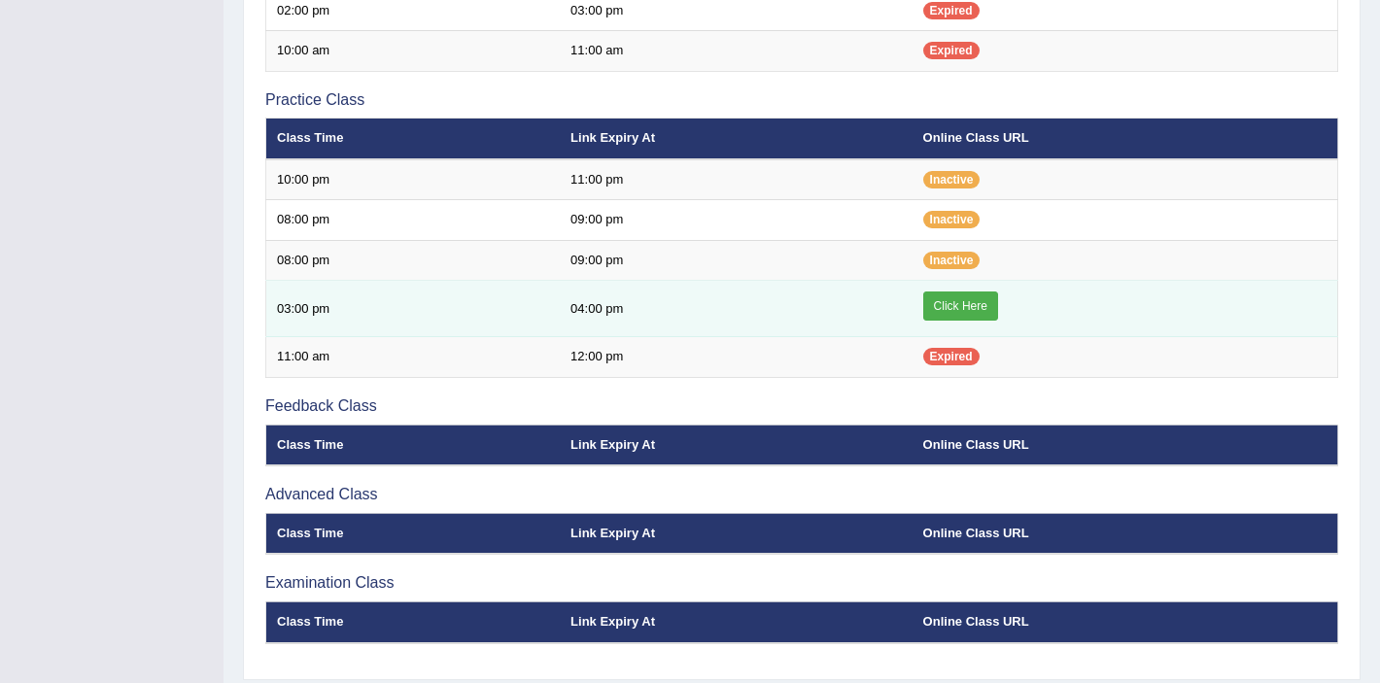 The width and height of the screenshot is (1380, 683). I want to click on h3: Examination Class, so click(802, 583).